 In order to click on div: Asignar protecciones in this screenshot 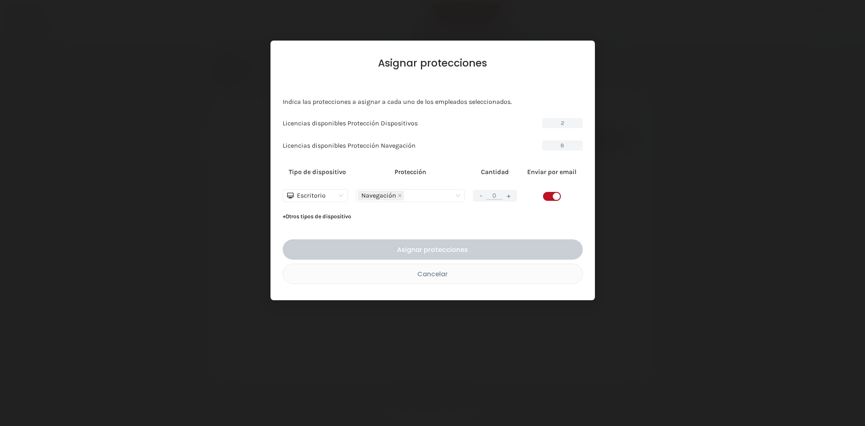, I will do `click(433, 249)`.